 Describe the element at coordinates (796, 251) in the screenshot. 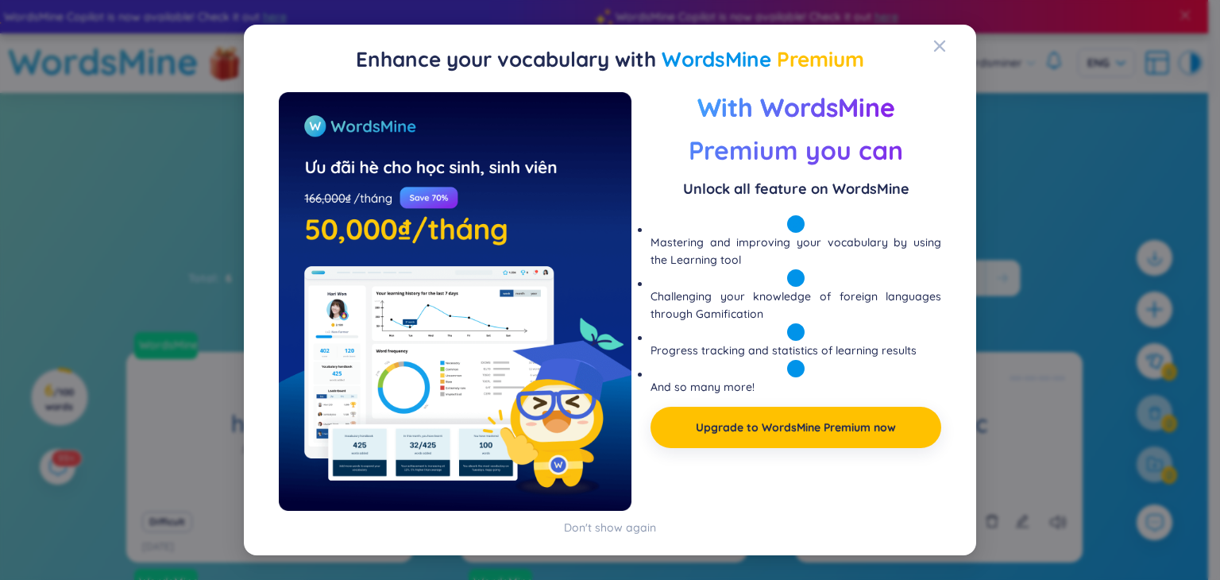

I see `span: Mastering and improving your vocabulary by using the Learning tool` at that location.